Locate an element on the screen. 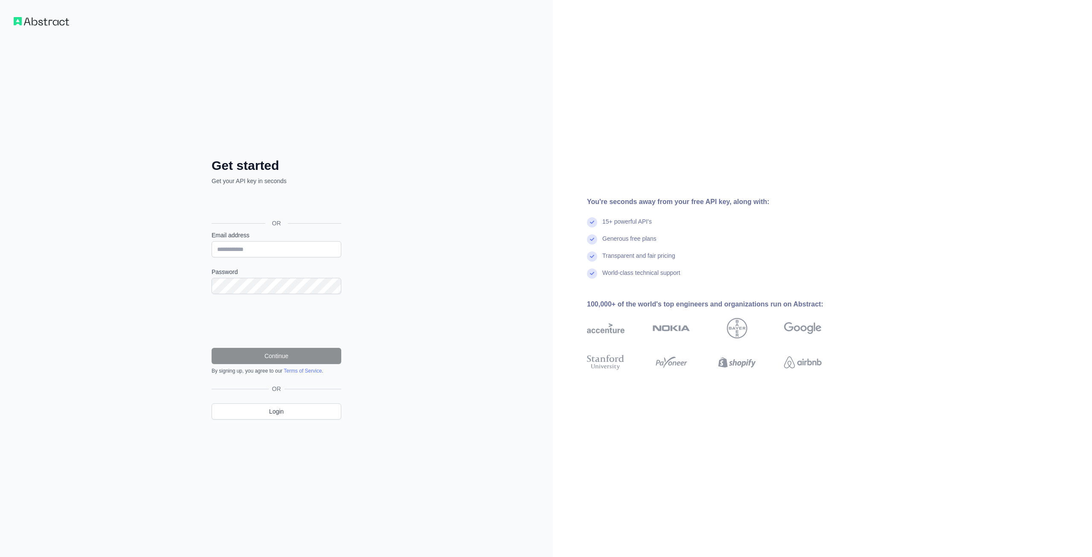 The image size is (1092, 557). div: Transparent and fair pricing is located at coordinates (638, 260).